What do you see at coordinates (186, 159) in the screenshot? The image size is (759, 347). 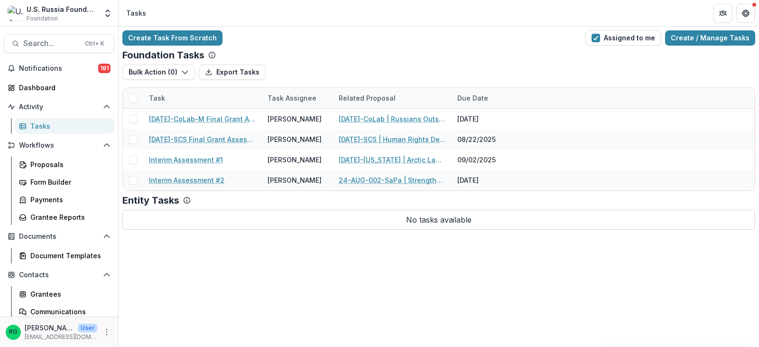 I see `a: Interim Assessment #1` at bounding box center [186, 159].